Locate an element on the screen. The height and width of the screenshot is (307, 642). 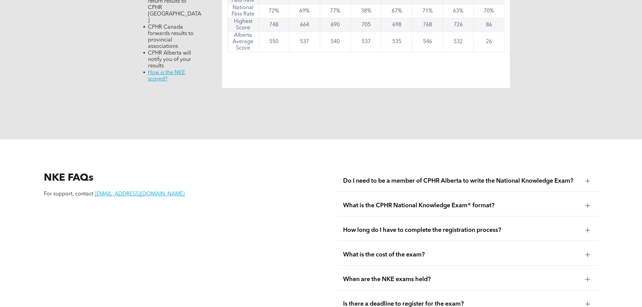
td: 546 is located at coordinates (427, 42).